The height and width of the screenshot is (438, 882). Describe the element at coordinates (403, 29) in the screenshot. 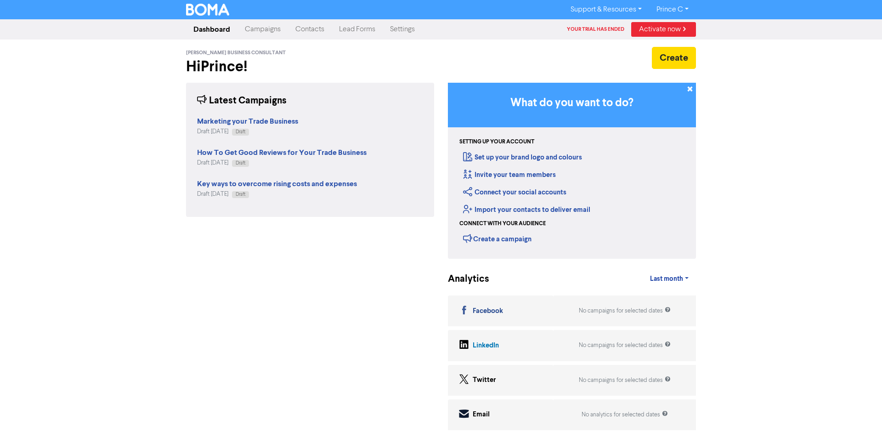

I see `a: Settings` at that location.